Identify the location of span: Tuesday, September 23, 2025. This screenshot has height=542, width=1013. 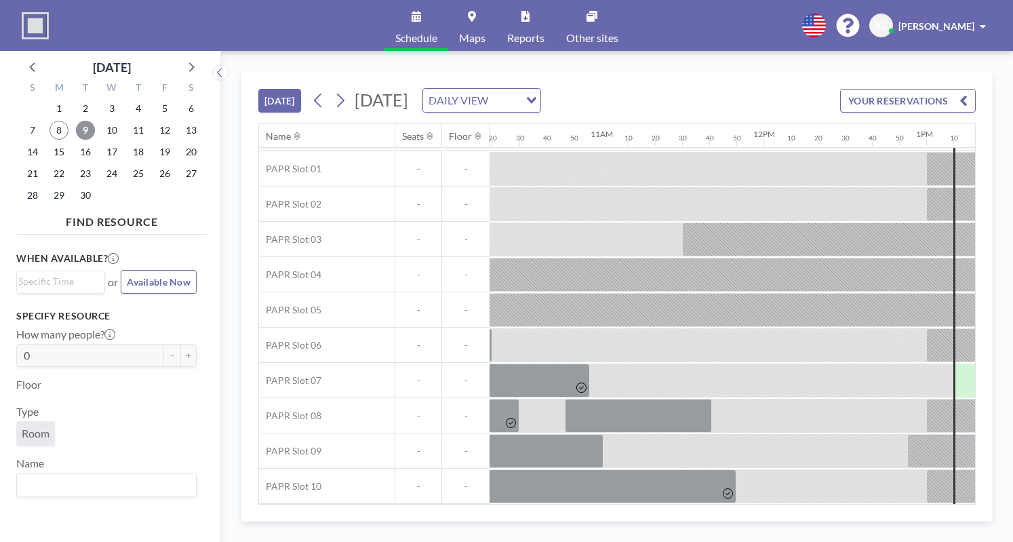
(85, 174).